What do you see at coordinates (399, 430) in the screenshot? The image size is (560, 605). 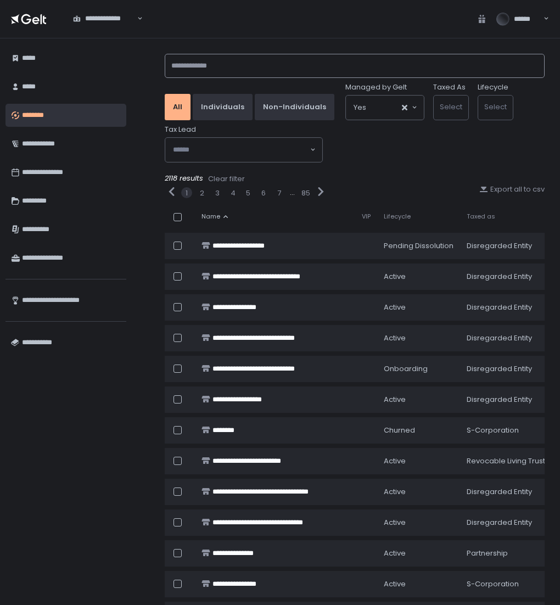 I see `span: churned` at bounding box center [399, 430].